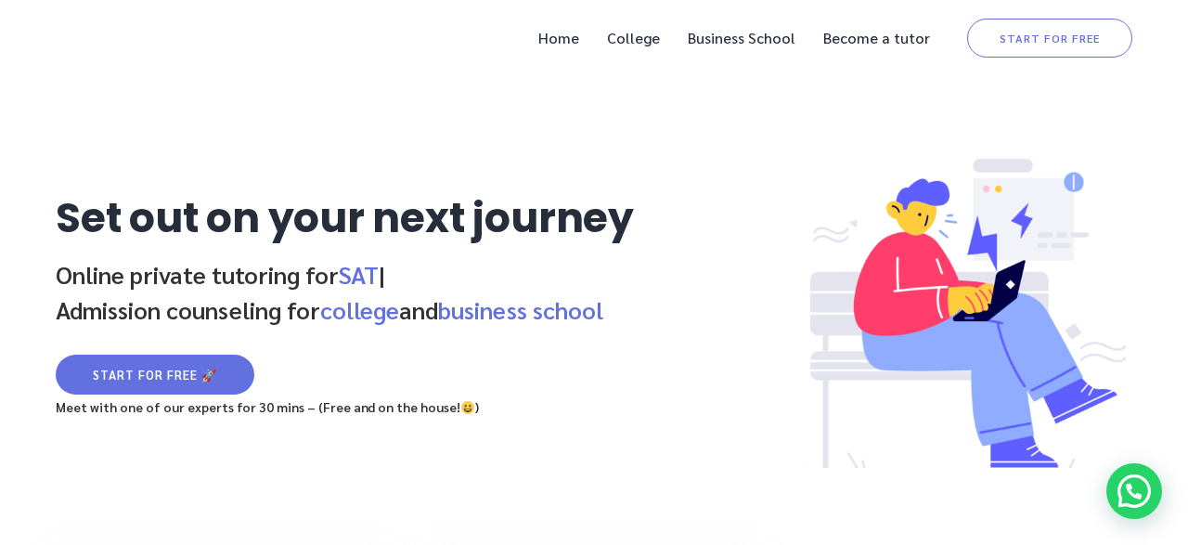 The width and height of the screenshot is (1188, 545). Describe the element at coordinates (155, 374) in the screenshot. I see `a: start for free 🚀` at that location.